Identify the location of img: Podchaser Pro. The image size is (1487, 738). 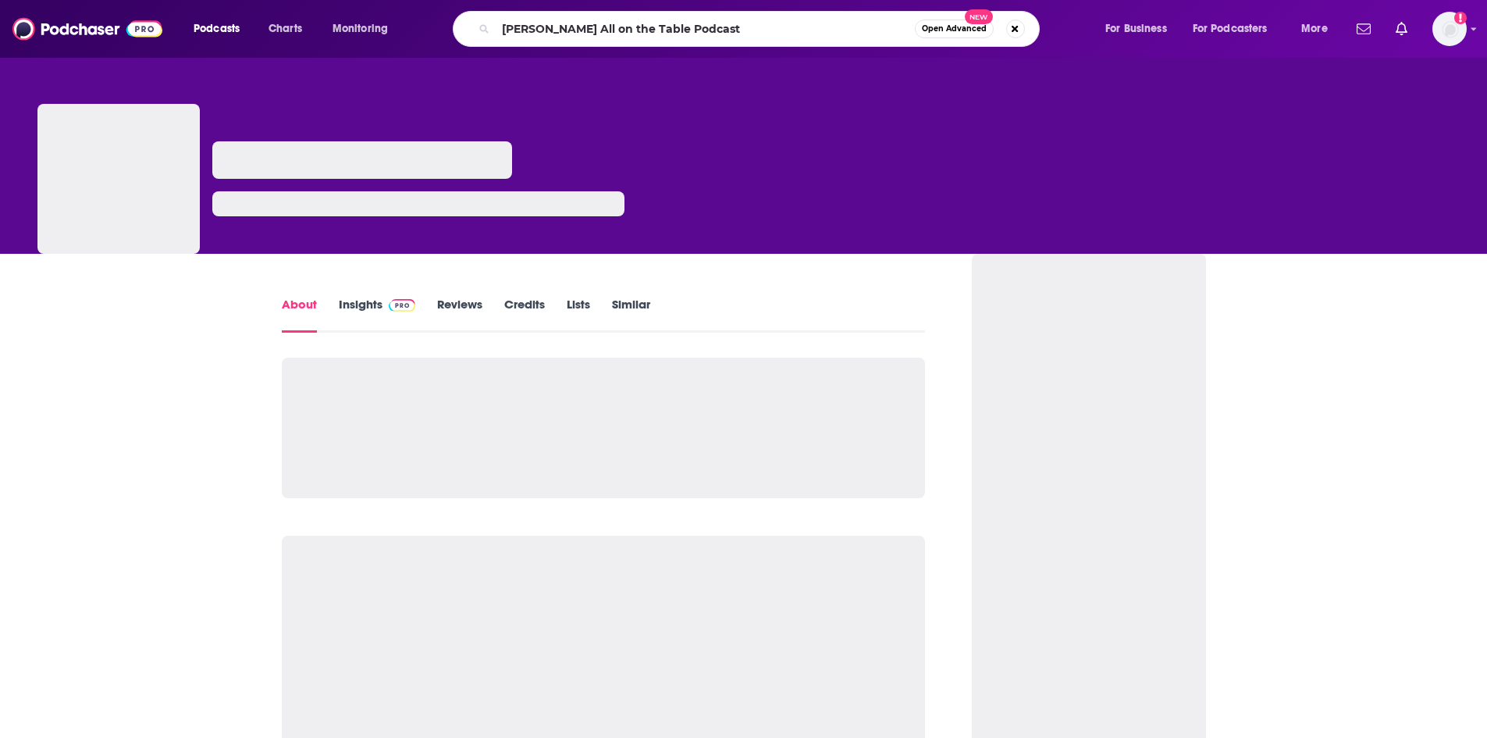
(402, 305).